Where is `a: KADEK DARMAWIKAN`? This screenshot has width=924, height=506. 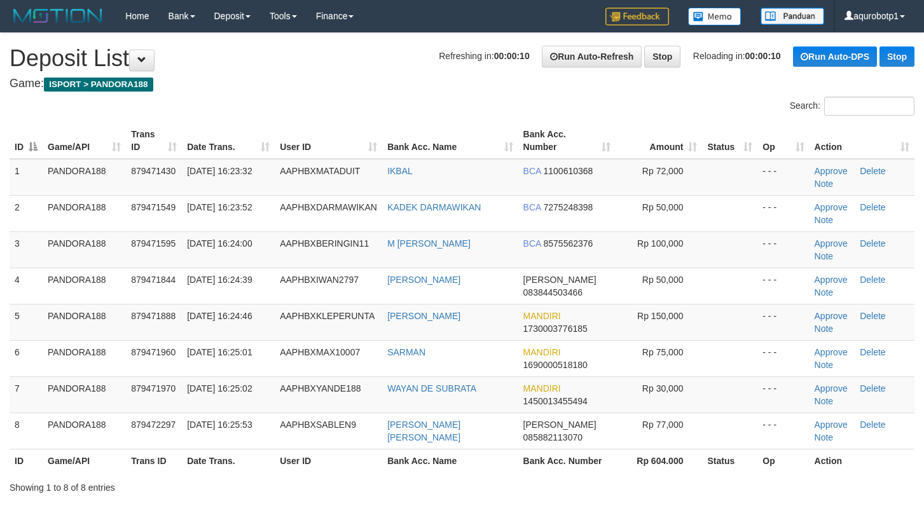 a: KADEK DARMAWIKAN is located at coordinates (434, 207).